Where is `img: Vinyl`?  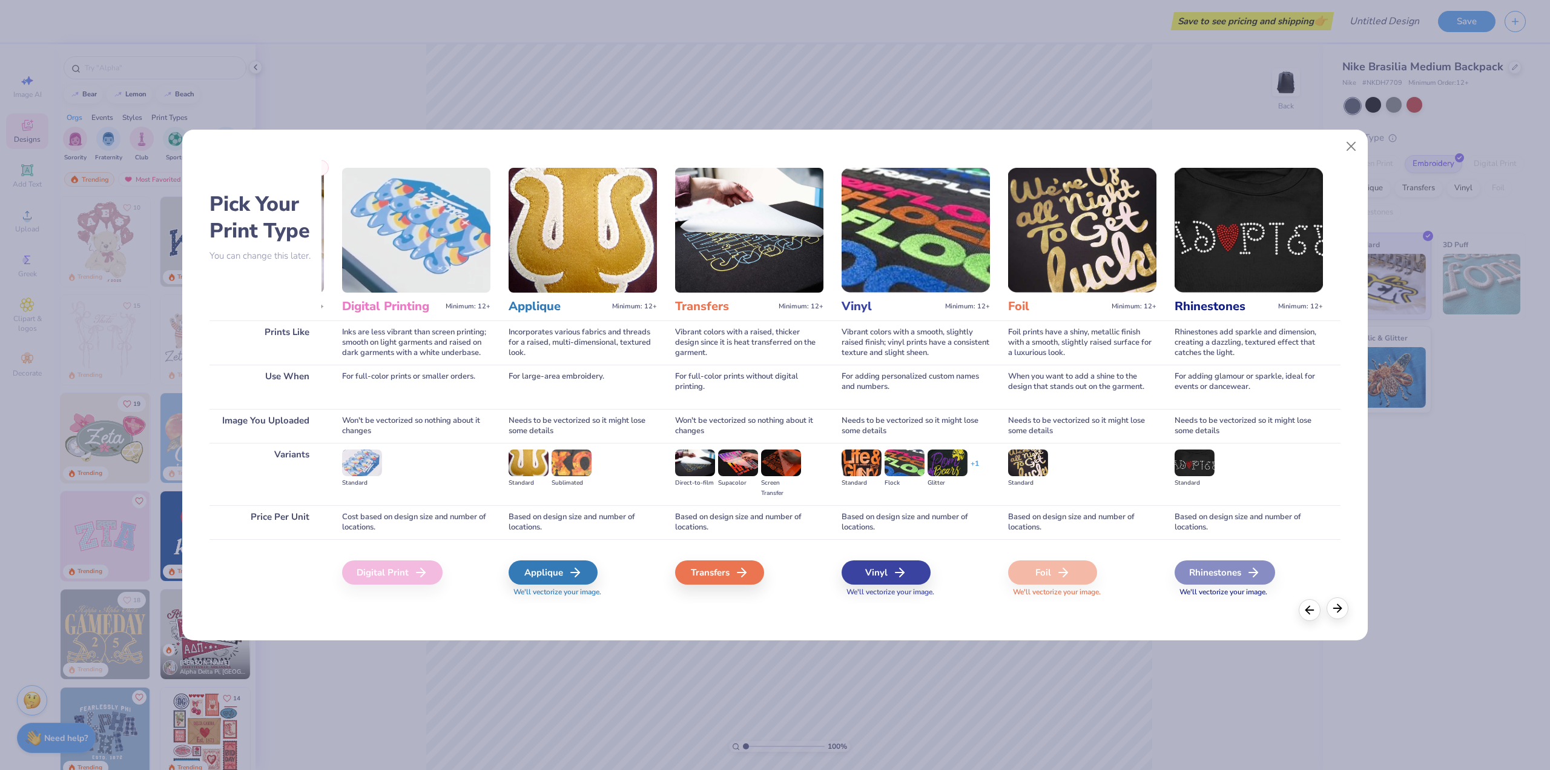 img: Vinyl is located at coordinates (916, 230).